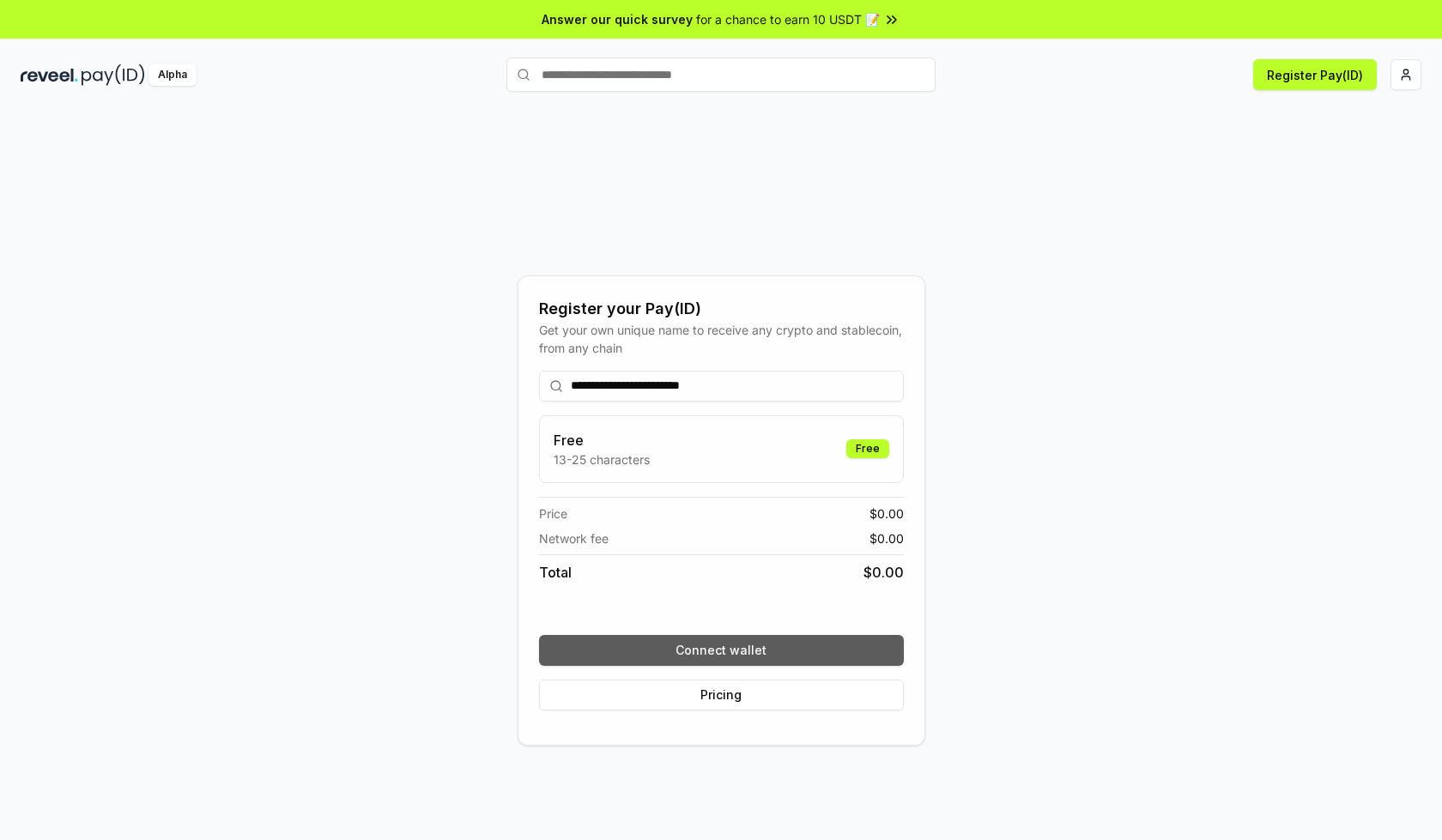  I want to click on span: Price, so click(553, 513).